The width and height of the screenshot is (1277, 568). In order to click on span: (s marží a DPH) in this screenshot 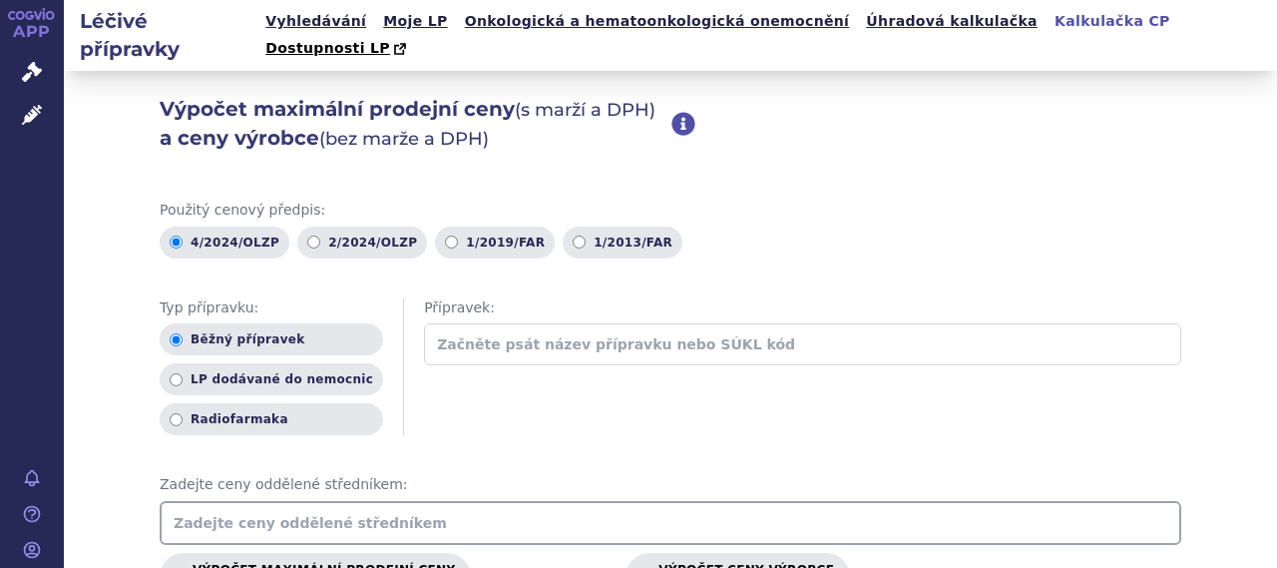, I will do `click(585, 110)`.